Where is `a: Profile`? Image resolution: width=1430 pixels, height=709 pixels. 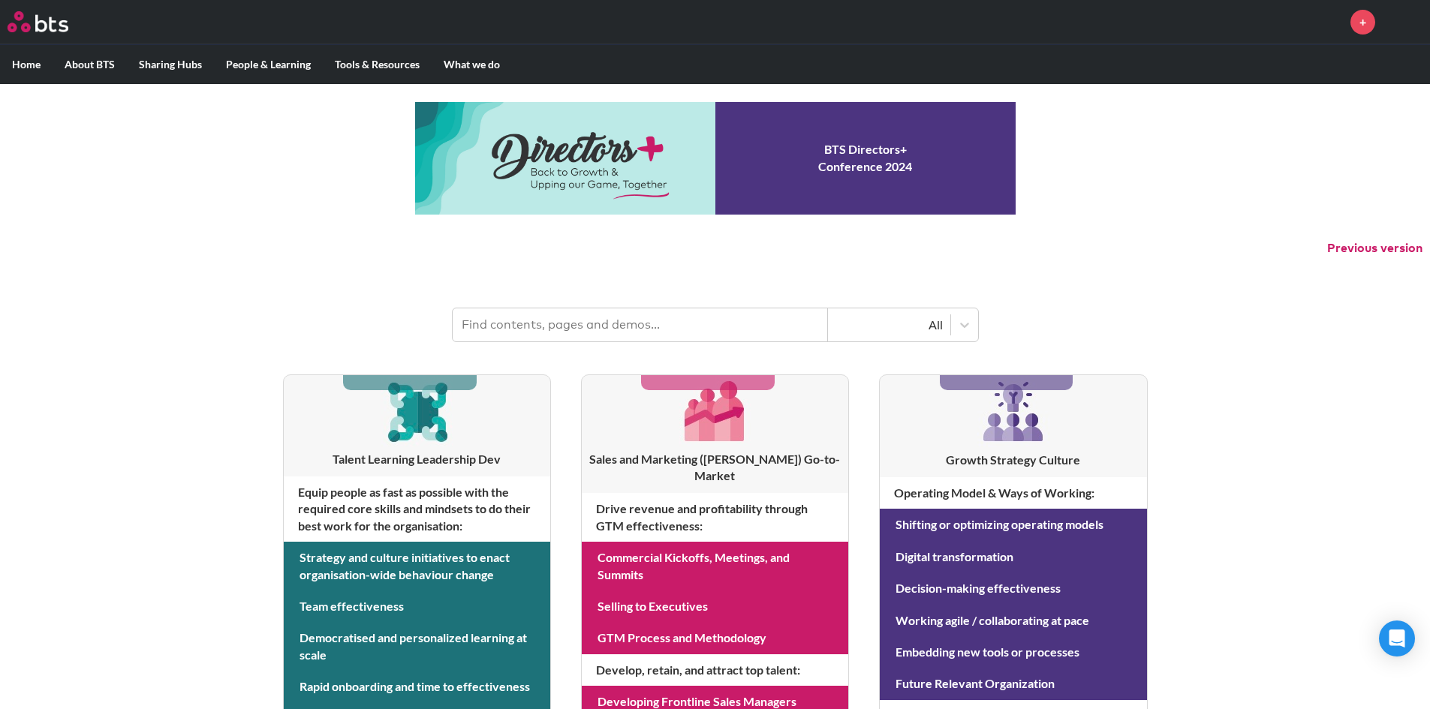 a: Profile is located at coordinates (1404, 22).